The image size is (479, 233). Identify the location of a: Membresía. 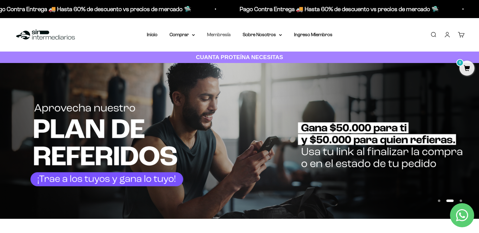
(219, 34).